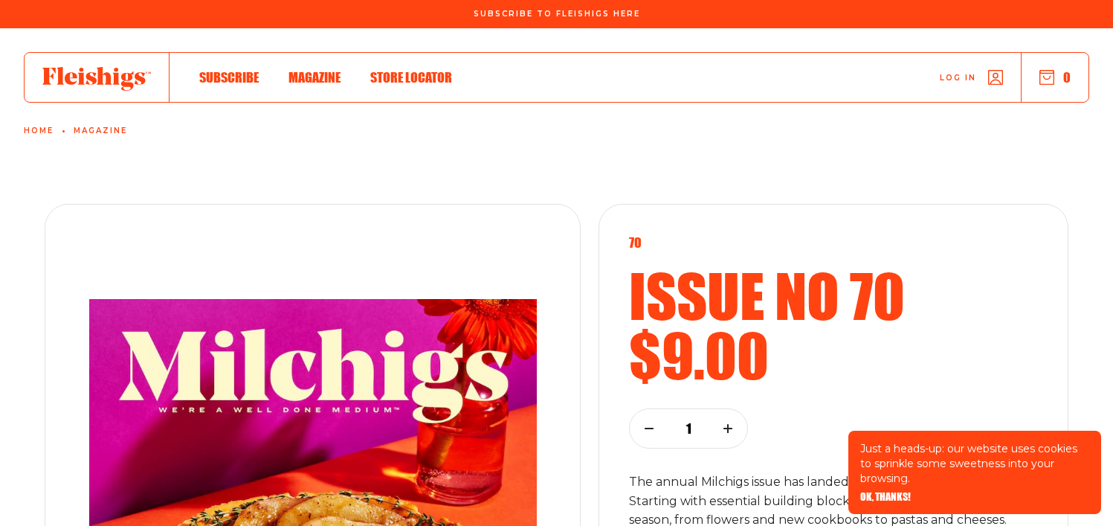 This screenshot has height=526, width=1113. What do you see at coordinates (975, 463) in the screenshot?
I see `p: Just a heads-up: our website uses cookies to sprinkle some sweetness into your browsing.` at bounding box center [975, 463].